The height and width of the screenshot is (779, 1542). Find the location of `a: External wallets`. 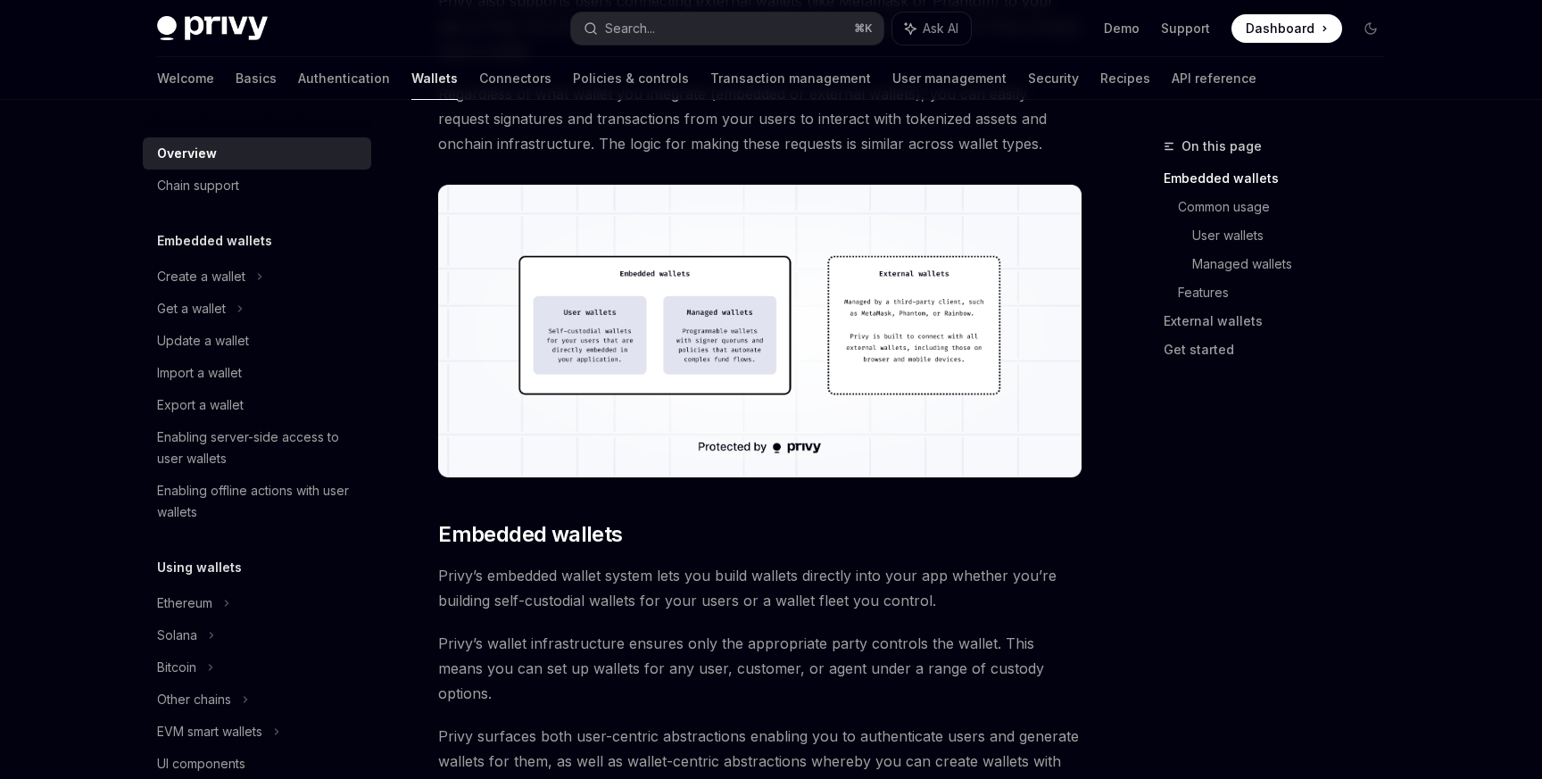

a: External wallets is located at coordinates (1281, 321).